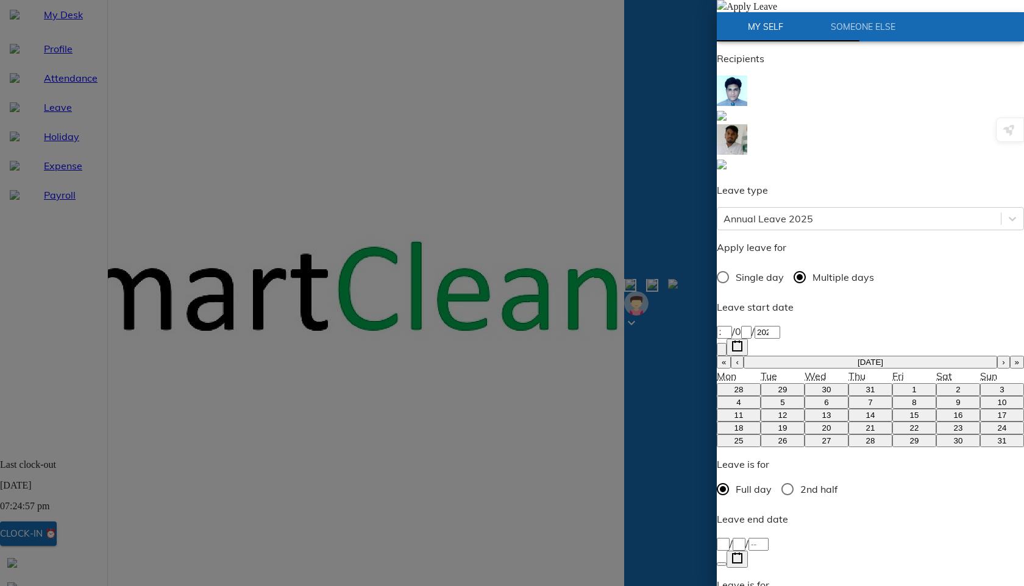 This screenshot has height=586, width=1024. Describe the element at coordinates (870, 464) in the screenshot. I see `p: Leave is for` at that location.